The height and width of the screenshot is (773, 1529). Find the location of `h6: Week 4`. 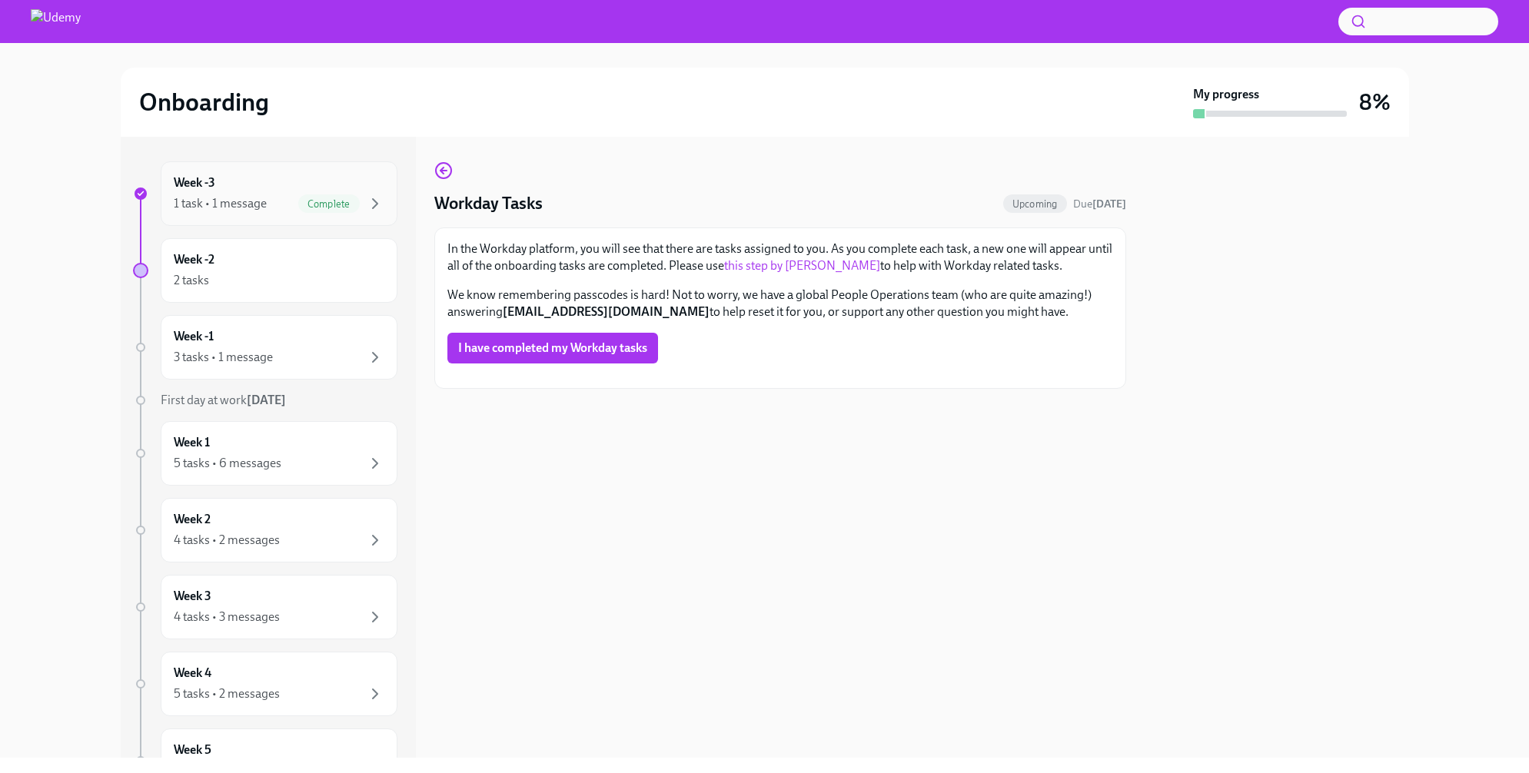

h6: Week 4 is located at coordinates (192, 673).